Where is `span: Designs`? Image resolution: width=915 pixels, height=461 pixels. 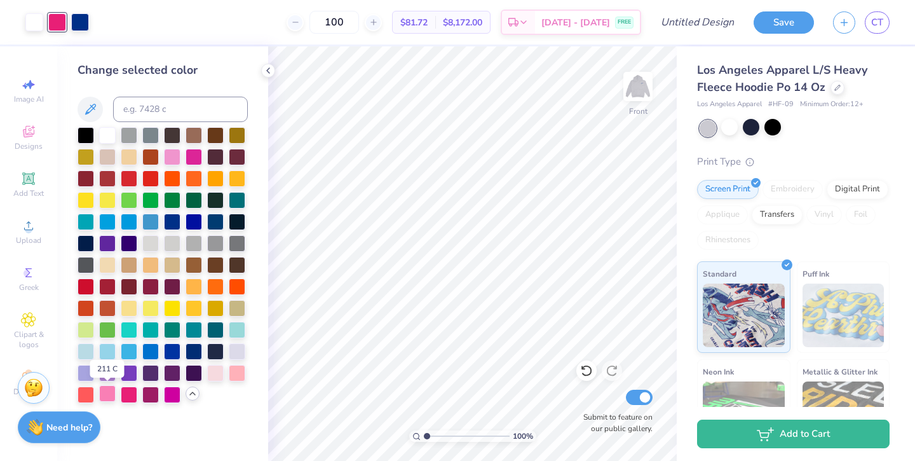
span: Designs is located at coordinates (29, 146).